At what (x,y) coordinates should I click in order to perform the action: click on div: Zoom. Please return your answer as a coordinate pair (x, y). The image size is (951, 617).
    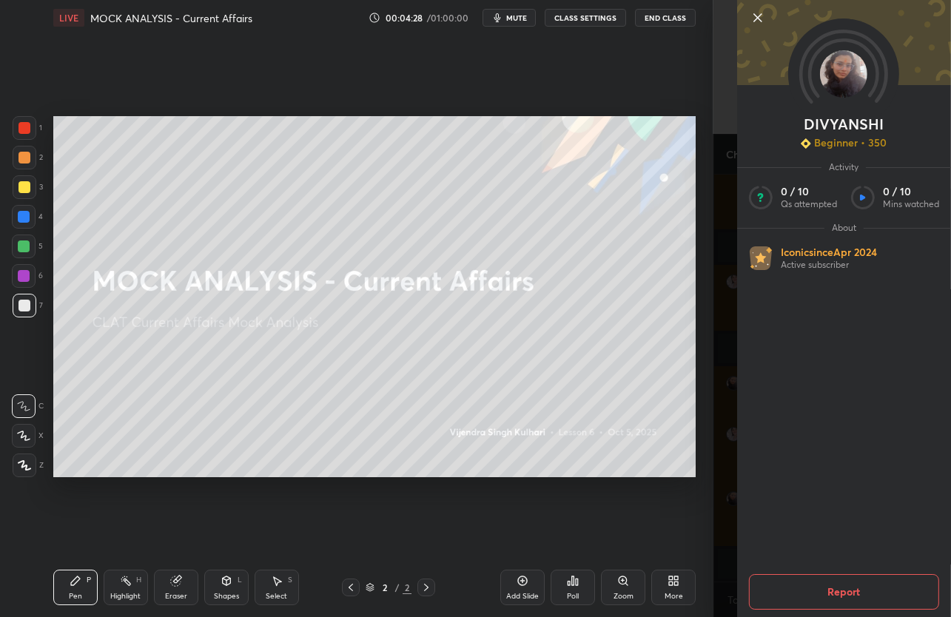
    Looking at the image, I should click on (623, 597).